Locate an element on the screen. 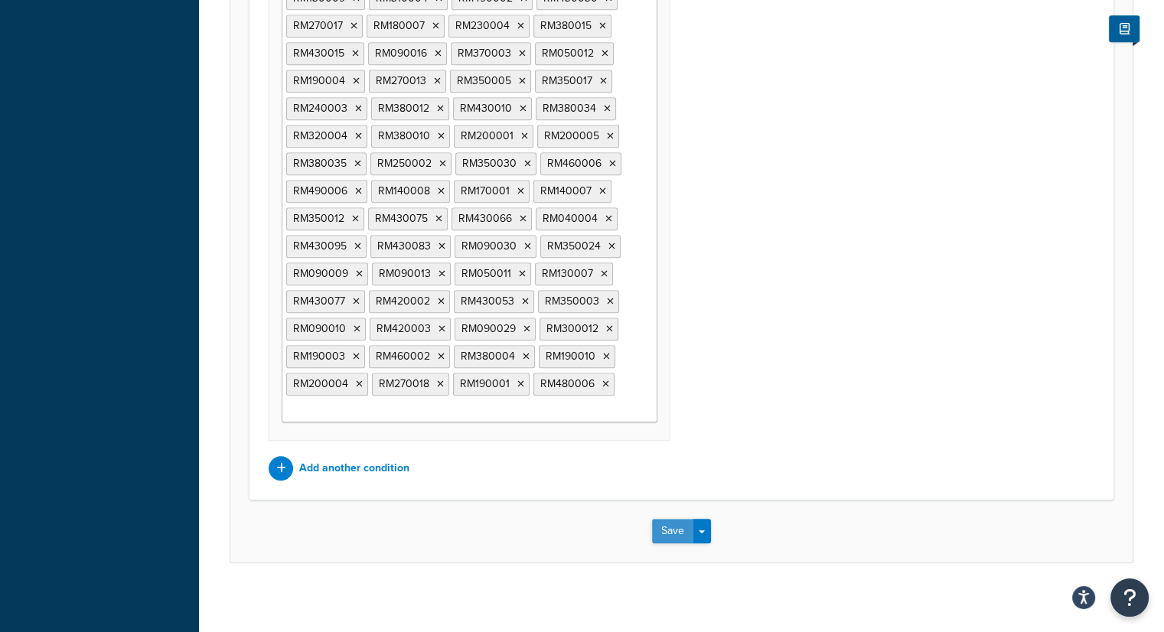  span: RM230004 is located at coordinates (482, 25).